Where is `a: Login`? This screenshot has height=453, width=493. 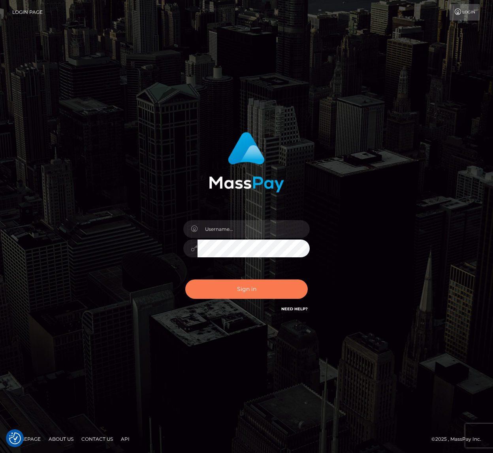 a: Login is located at coordinates (465, 12).